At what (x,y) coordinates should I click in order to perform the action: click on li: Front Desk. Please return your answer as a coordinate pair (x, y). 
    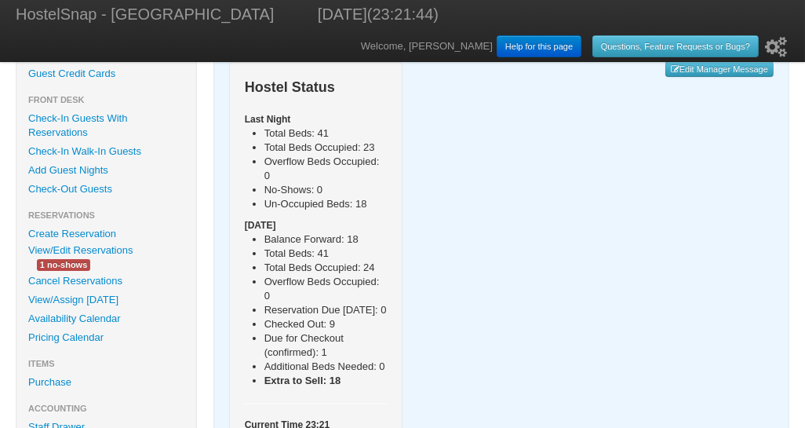
    Looking at the image, I should click on (106, 100).